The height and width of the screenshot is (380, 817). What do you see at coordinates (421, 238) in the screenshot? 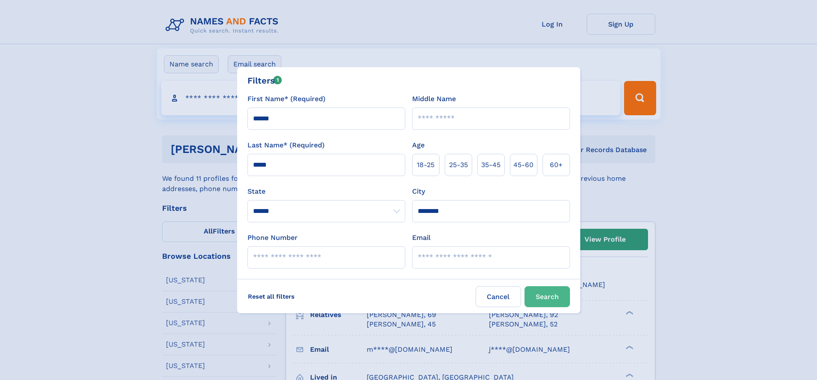
I see `label: Email` at bounding box center [421, 238].